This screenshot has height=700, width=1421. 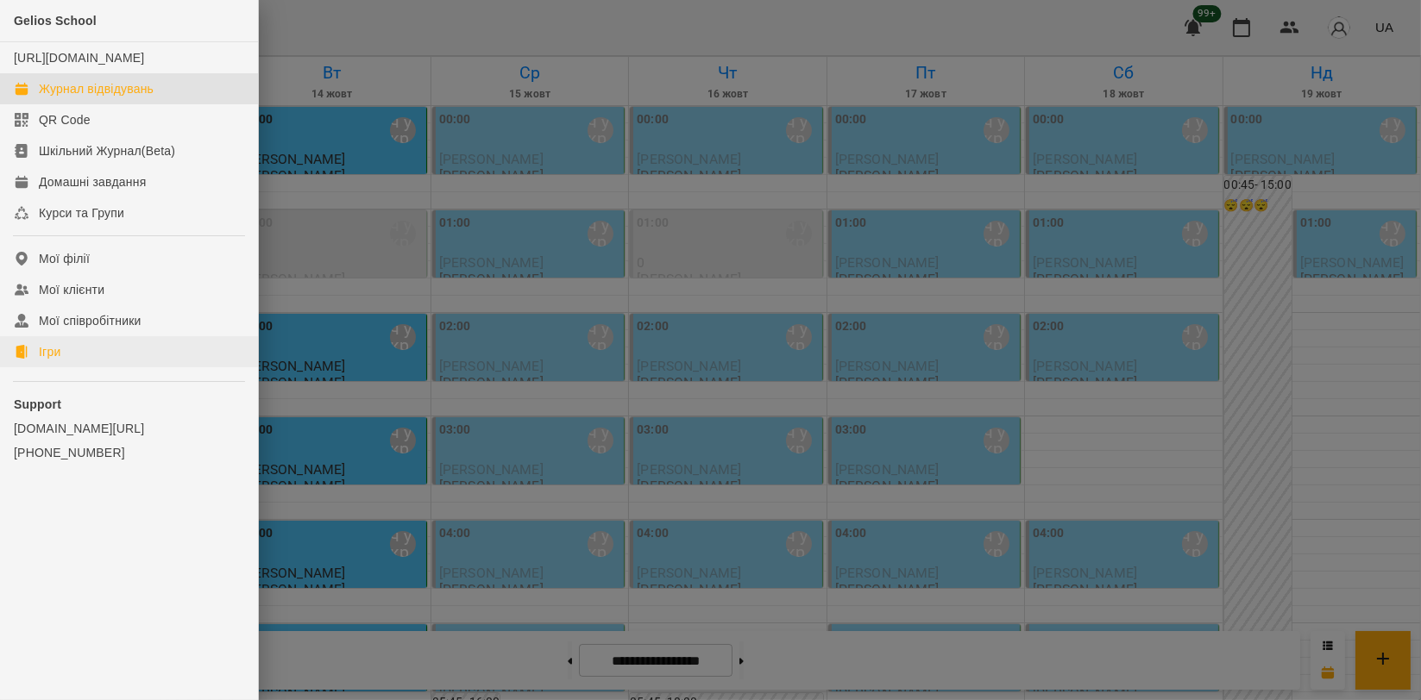 What do you see at coordinates (72, 290) in the screenshot?
I see `div: Мої клієнти` at bounding box center [72, 290].